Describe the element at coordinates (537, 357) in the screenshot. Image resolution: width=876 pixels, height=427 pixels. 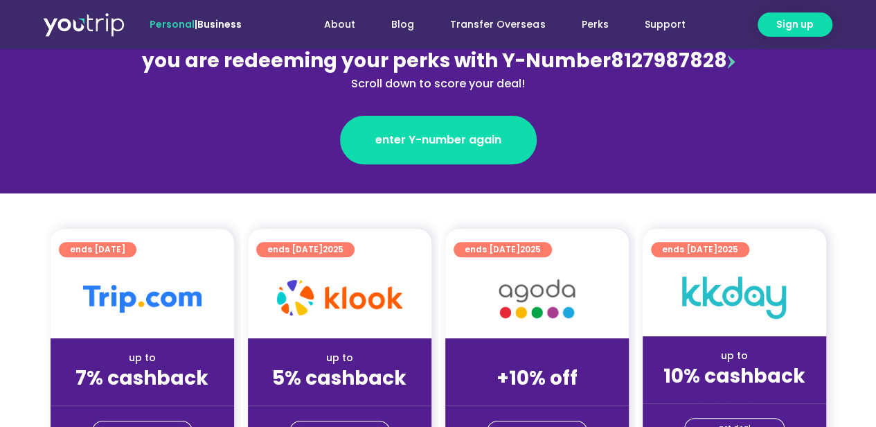
I see `span: up to` at that location.